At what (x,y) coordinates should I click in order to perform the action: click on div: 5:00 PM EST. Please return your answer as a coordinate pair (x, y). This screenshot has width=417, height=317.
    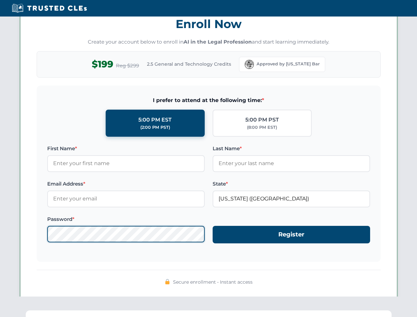
    Looking at the image, I should click on (155, 120).